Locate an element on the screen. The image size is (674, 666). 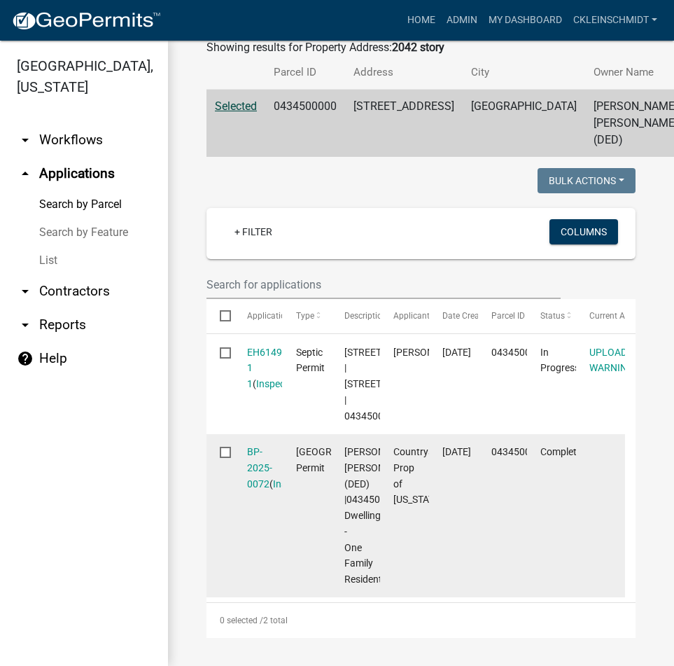
span: In Progress is located at coordinates (560, 360).